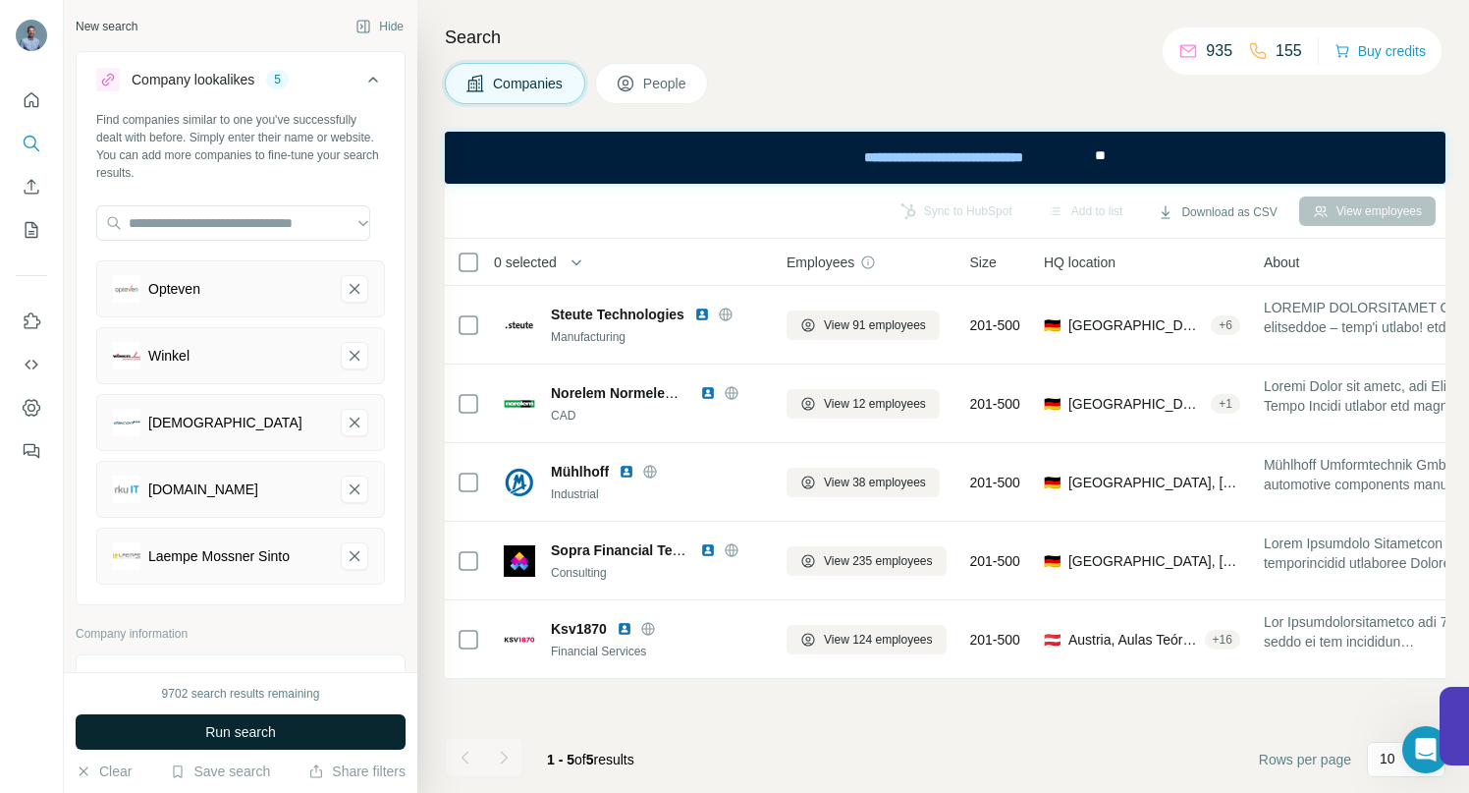  Describe the element at coordinates (31, 35) in the screenshot. I see `img: Avatar` at that location.